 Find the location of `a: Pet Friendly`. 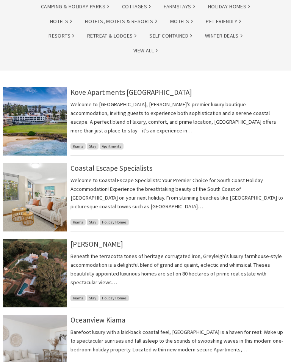

a: Pet Friendly is located at coordinates (223, 21).